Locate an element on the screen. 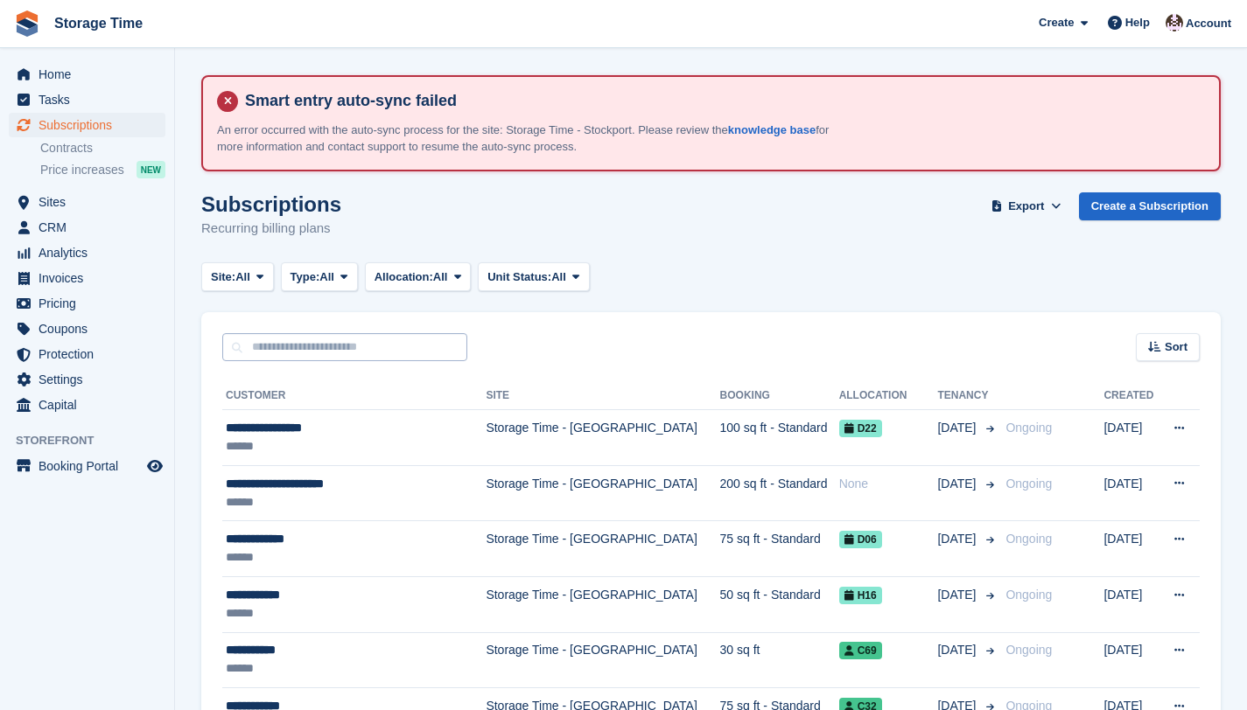 Image resolution: width=1247 pixels, height=710 pixels. span: Subscriptions is located at coordinates (91, 125).